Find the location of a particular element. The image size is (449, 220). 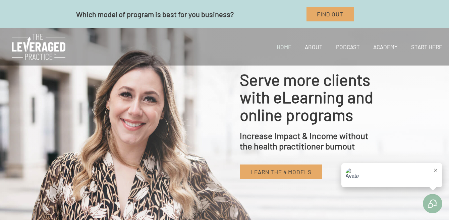

span: Which model of program is best for you business? is located at coordinates (155, 14).